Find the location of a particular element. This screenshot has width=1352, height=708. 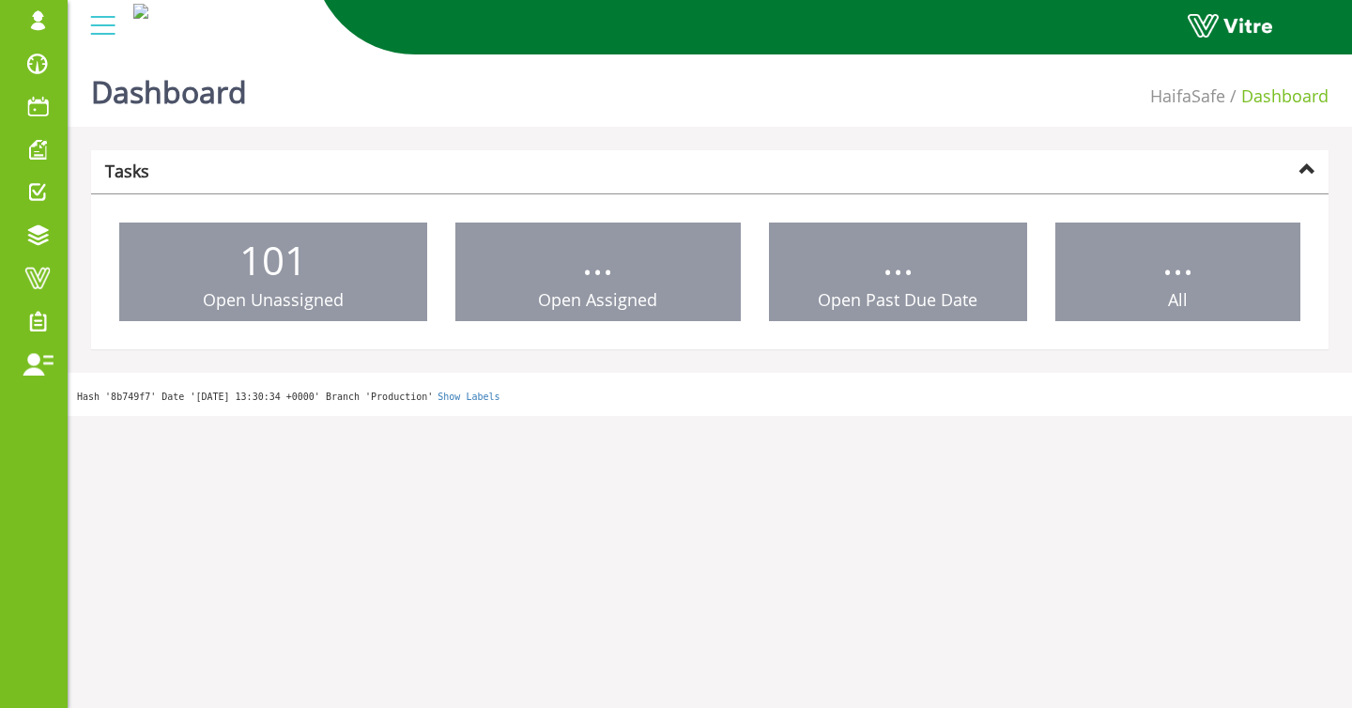

img: c0dca6a0-d8b6-4077-9502-601a54a2ea4a.jpg is located at coordinates (141, 11).